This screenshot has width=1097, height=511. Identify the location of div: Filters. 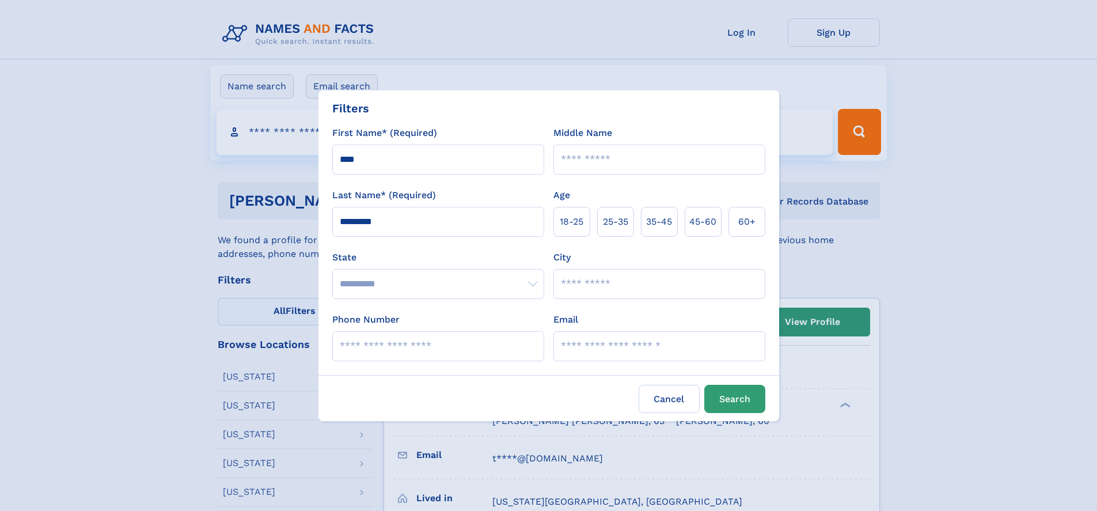
(351, 108).